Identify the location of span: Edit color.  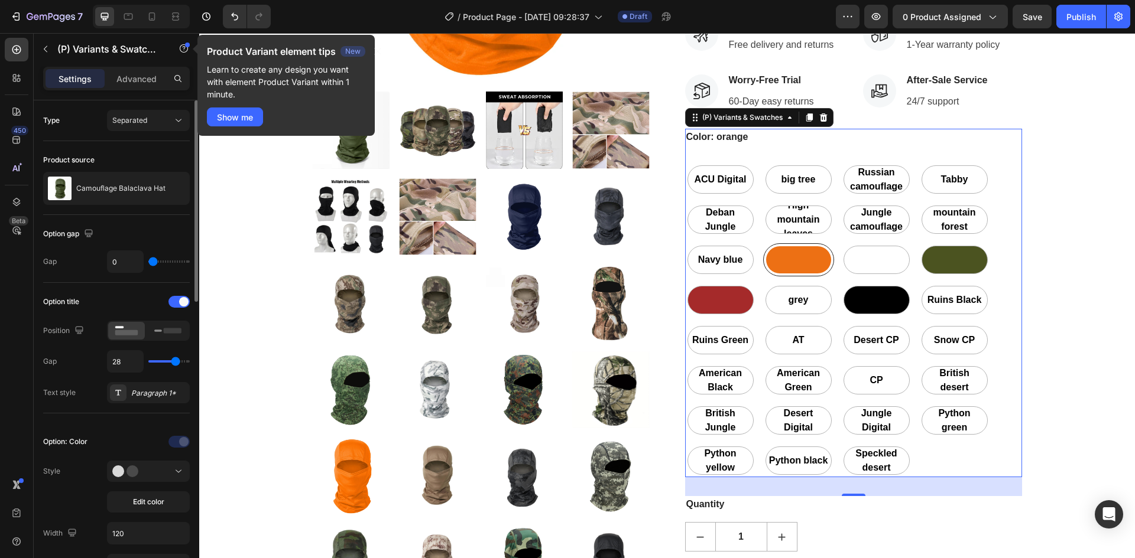
(148, 502).